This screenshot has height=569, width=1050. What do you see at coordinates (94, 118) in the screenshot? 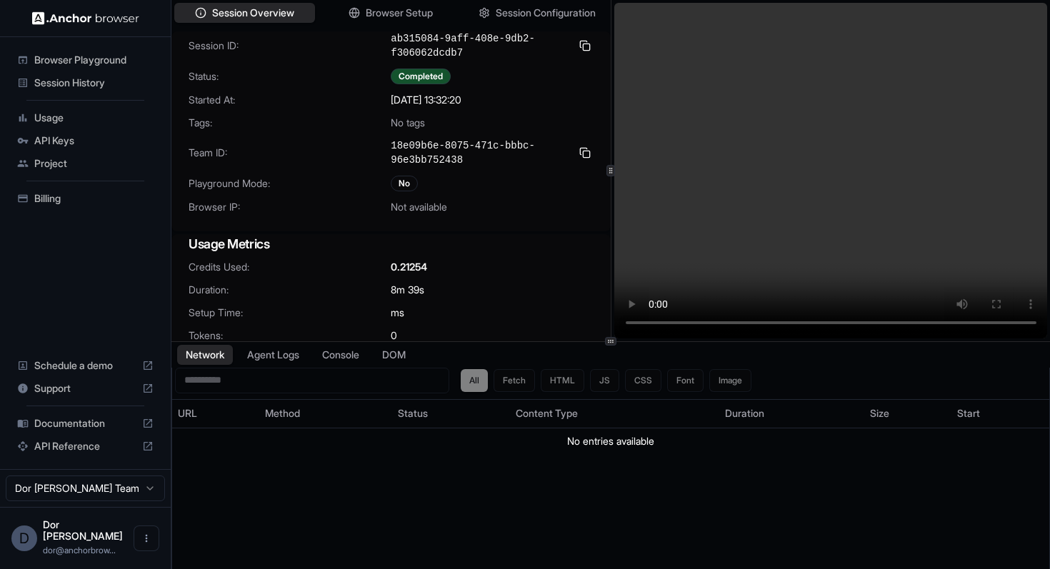
I see `span: Usage` at bounding box center [94, 118].